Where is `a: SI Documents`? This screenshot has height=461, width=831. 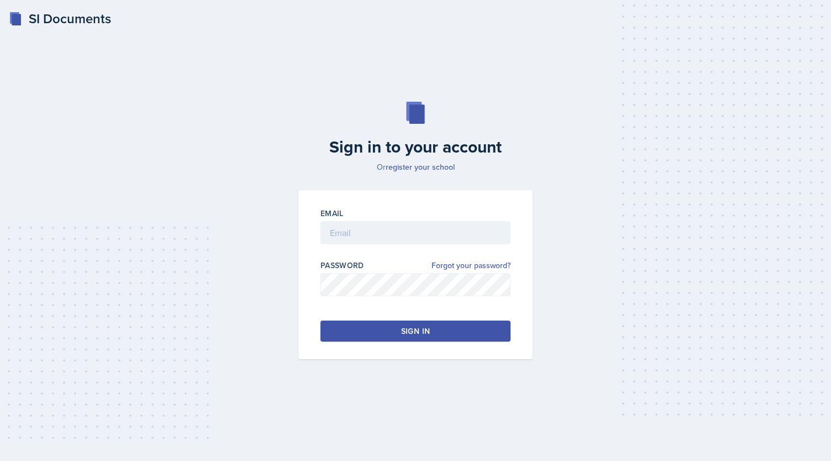 a: SI Documents is located at coordinates (60, 19).